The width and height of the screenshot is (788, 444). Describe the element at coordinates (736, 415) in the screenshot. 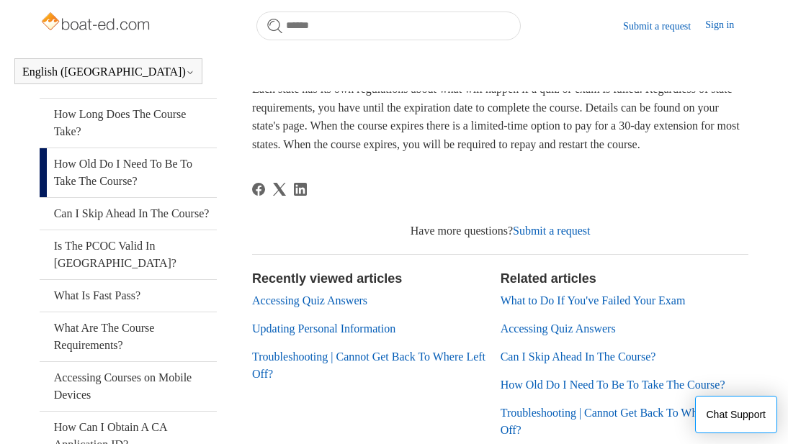

I see `div: Chat Support` at that location.